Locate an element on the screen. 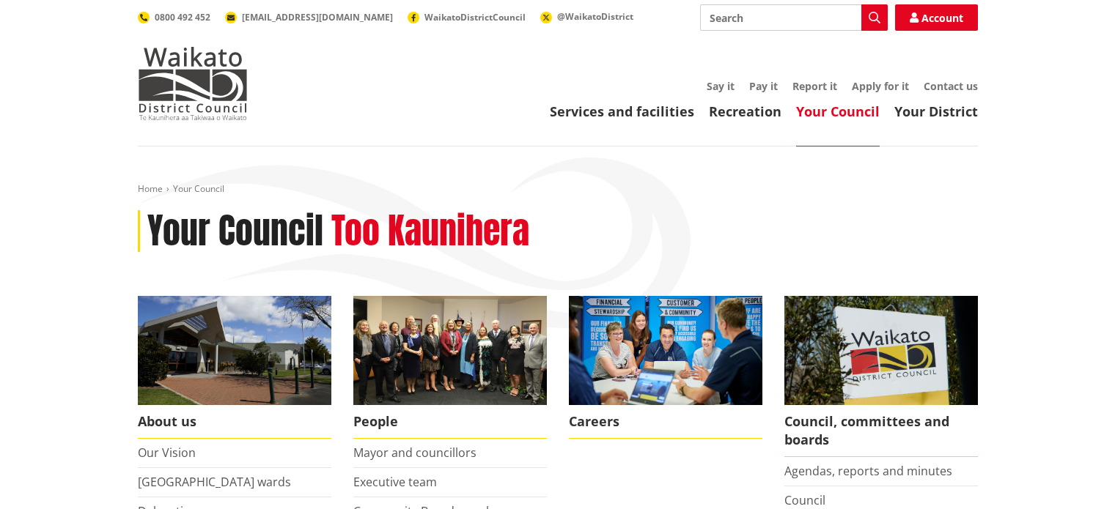 The height and width of the screenshot is (509, 1115). a: Our Vision is located at coordinates (166, 453).